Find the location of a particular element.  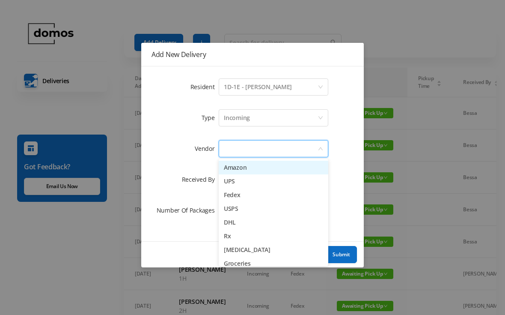

label: Resident is located at coordinates (205, 86).